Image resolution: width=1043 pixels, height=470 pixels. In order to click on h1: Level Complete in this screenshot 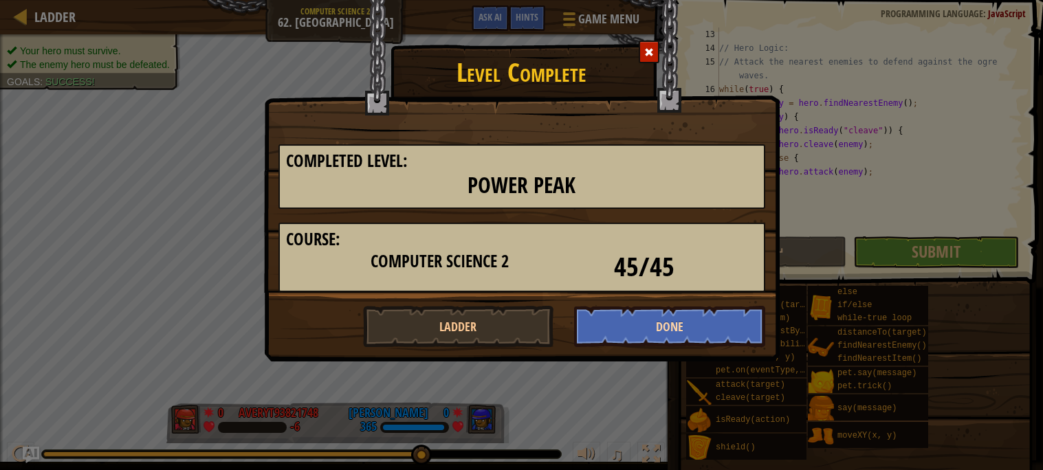, I will do `click(522, 69)`.